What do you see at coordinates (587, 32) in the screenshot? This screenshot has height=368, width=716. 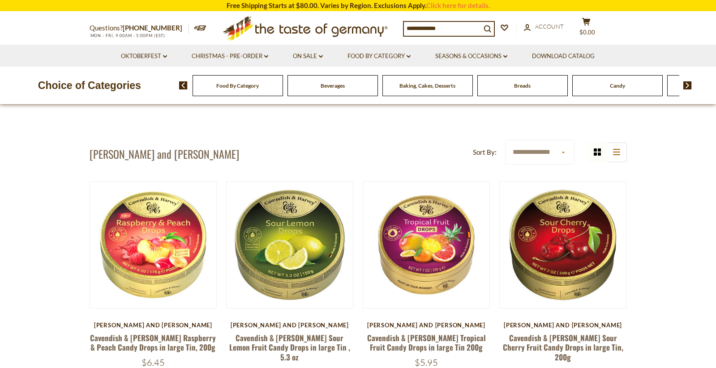 I see `span: $0.00` at bounding box center [587, 32].